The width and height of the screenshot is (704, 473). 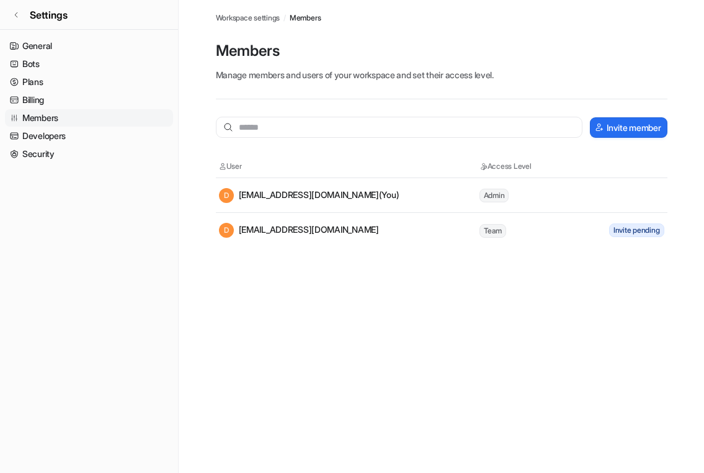 I want to click on a: Plans, so click(x=89, y=82).